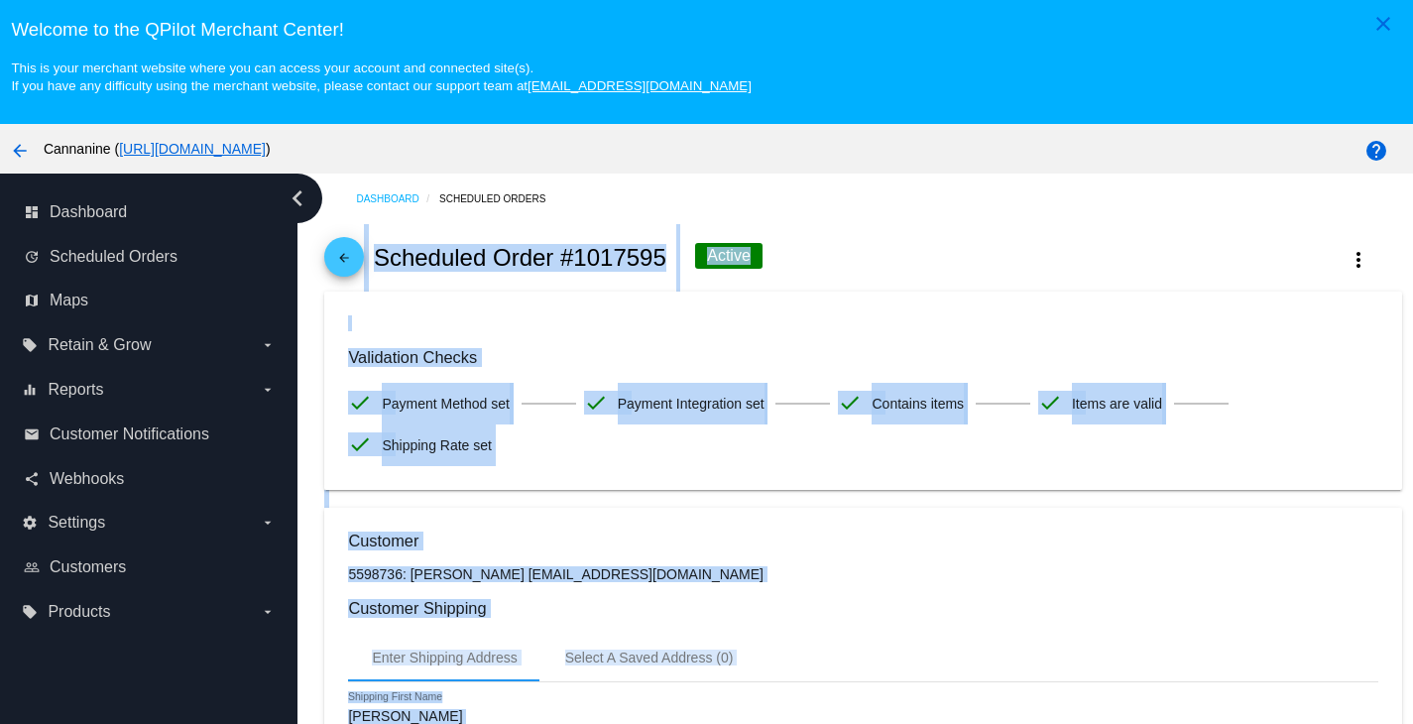 This screenshot has height=724, width=1413. Describe the element at coordinates (863, 357) in the screenshot. I see `h3: Validation Checks` at that location.